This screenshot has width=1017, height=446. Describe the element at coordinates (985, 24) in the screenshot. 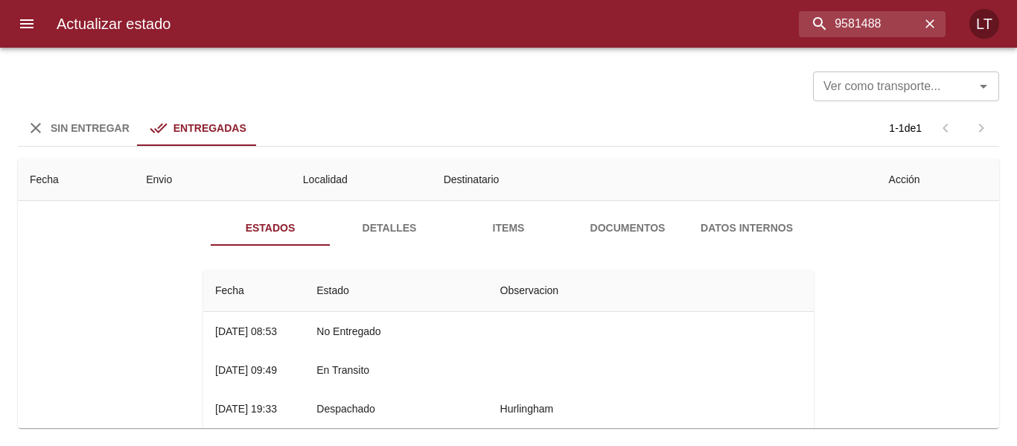

I see `div: LT` at that location.